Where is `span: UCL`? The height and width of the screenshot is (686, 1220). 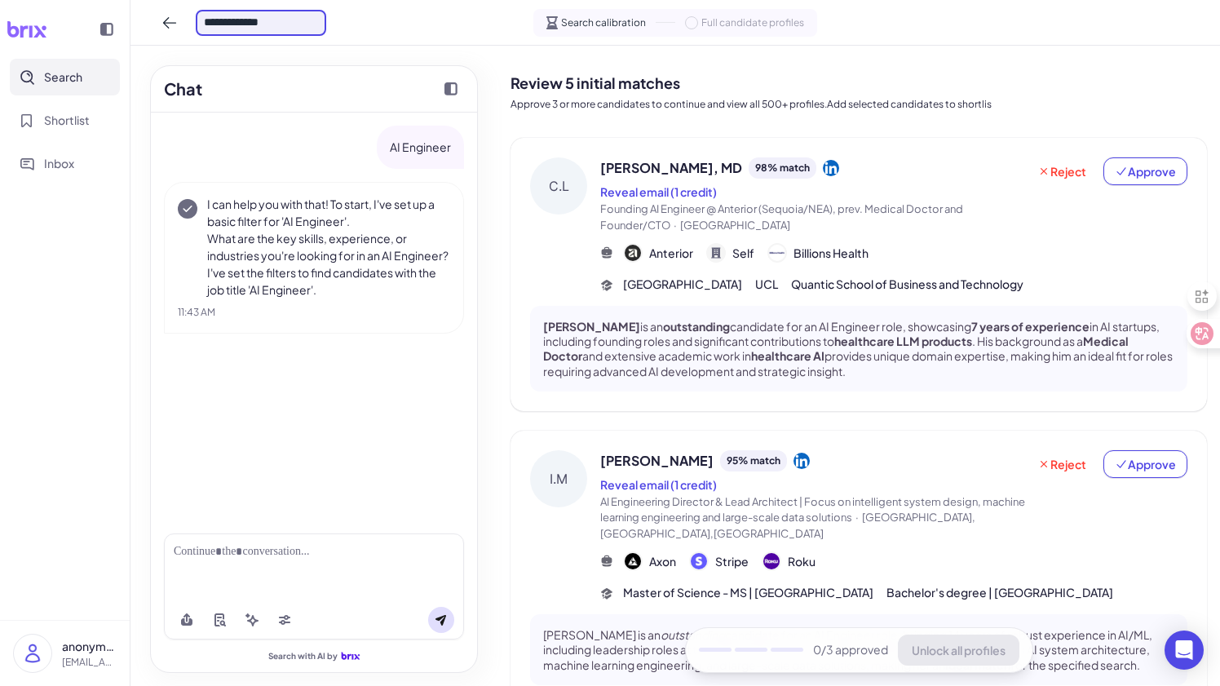 span: UCL is located at coordinates (767, 284).